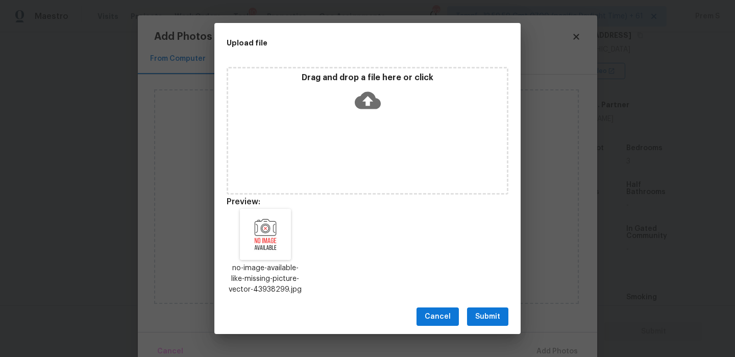  Describe the element at coordinates (367, 78) in the screenshot. I see `p: Drag and drop a file here or click` at that location.